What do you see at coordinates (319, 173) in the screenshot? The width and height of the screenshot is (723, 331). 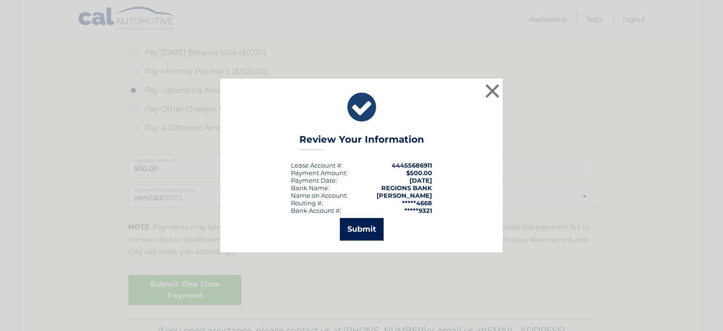 I see `div: Payment Amount:` at bounding box center [319, 173].